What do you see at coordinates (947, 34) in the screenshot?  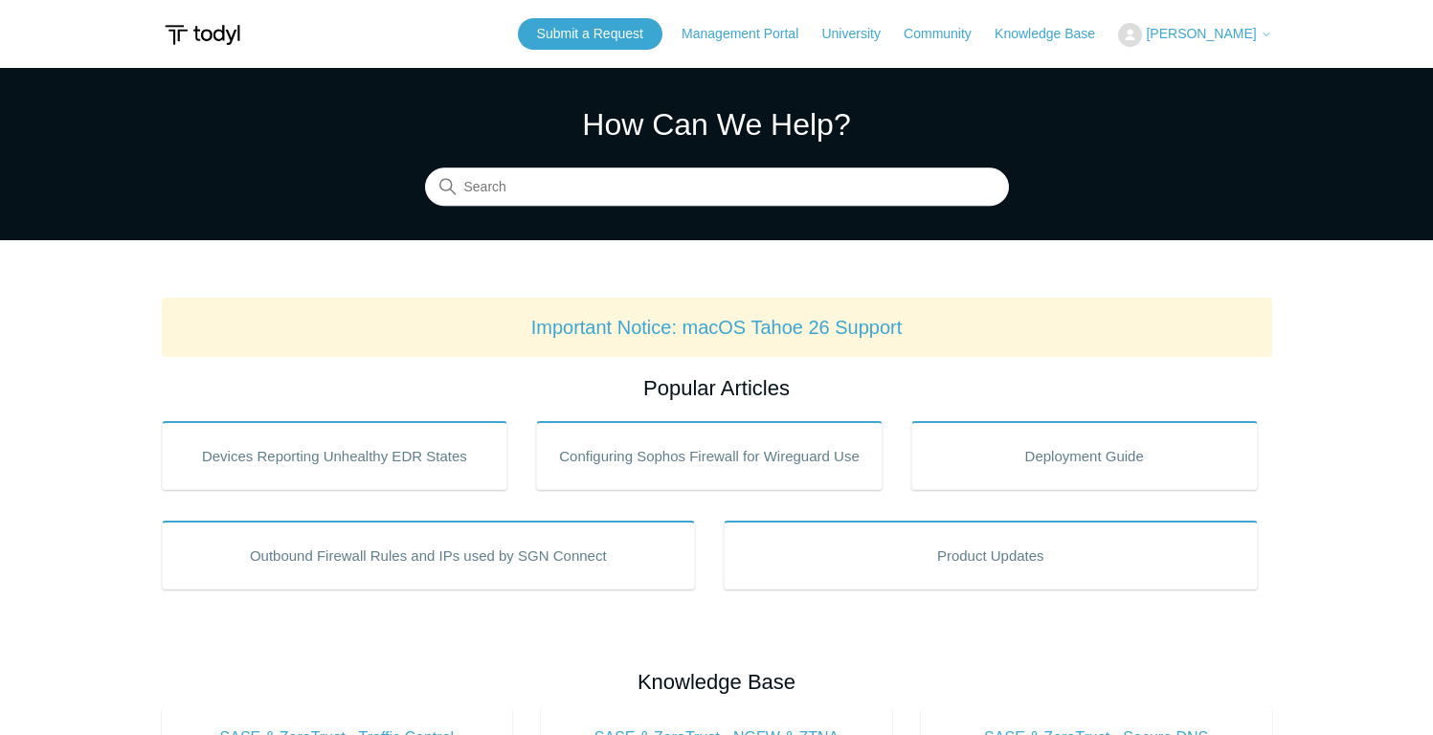 I see `a: Community` at bounding box center [947, 34].